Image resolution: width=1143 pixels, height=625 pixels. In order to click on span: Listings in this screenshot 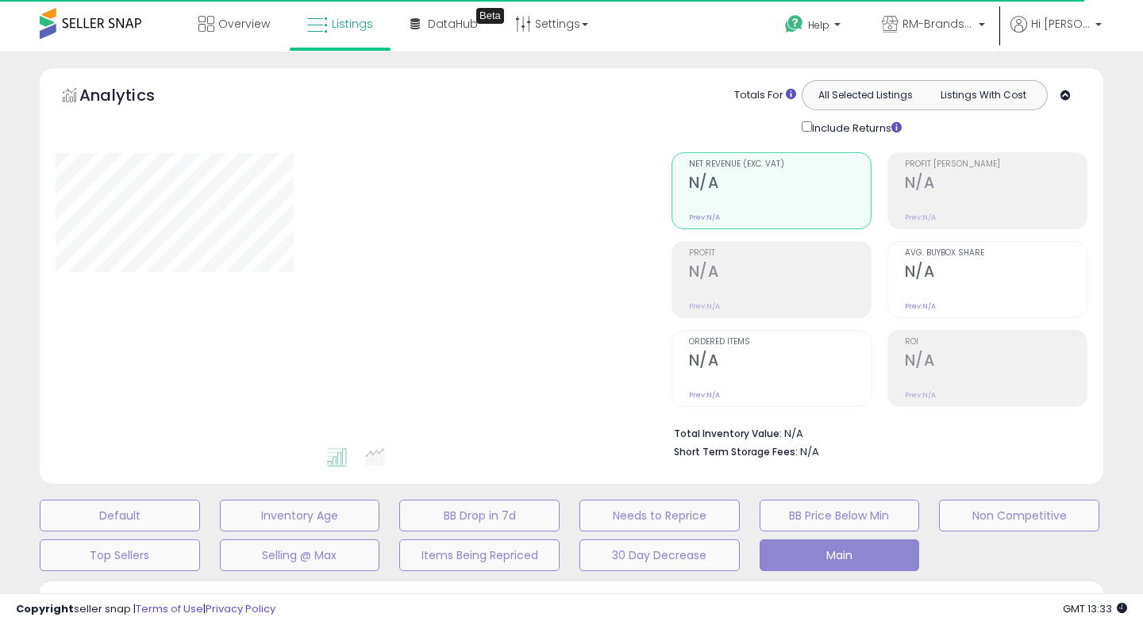, I will do `click(352, 24)`.